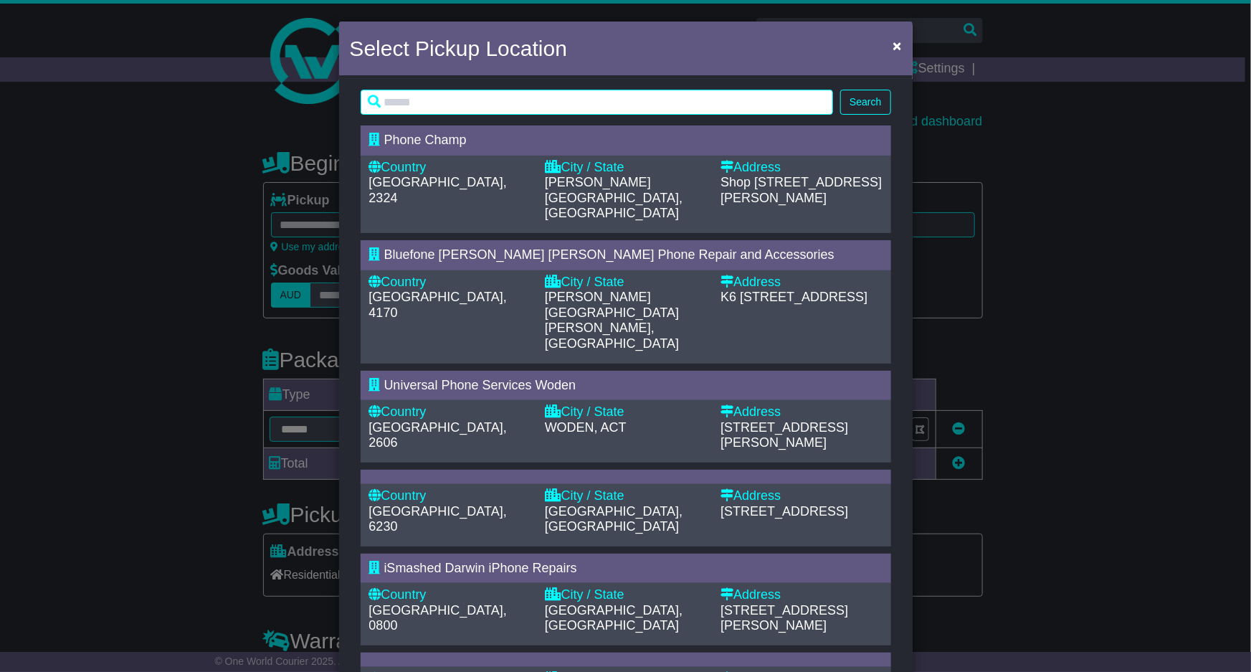 The height and width of the screenshot is (672, 1251). I want to click on button: Search, so click(865, 102).